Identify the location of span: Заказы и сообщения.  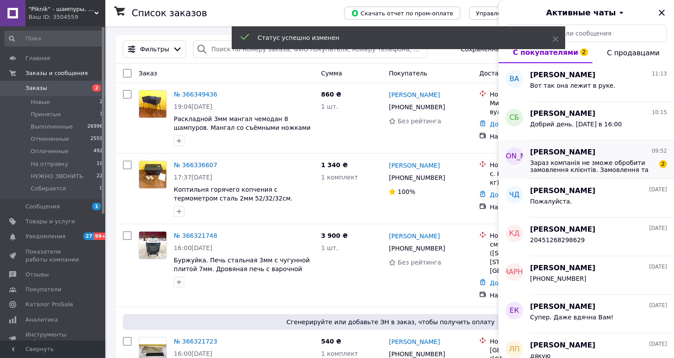
(57, 73).